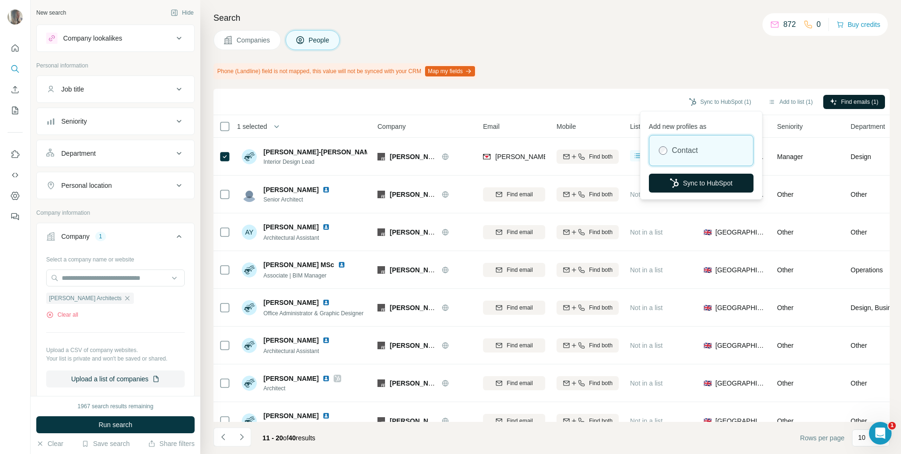 The height and width of the screenshot is (454, 901). Describe the element at coordinates (15, 154) in the screenshot. I see `button: Use Surfe on LinkedIn` at that location.